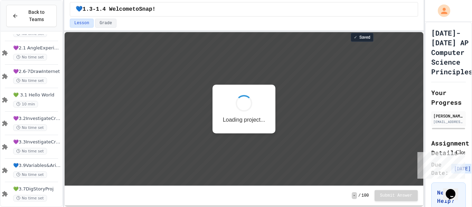  Describe the element at coordinates (106, 23) in the screenshot. I see `button: Grade` at that location.